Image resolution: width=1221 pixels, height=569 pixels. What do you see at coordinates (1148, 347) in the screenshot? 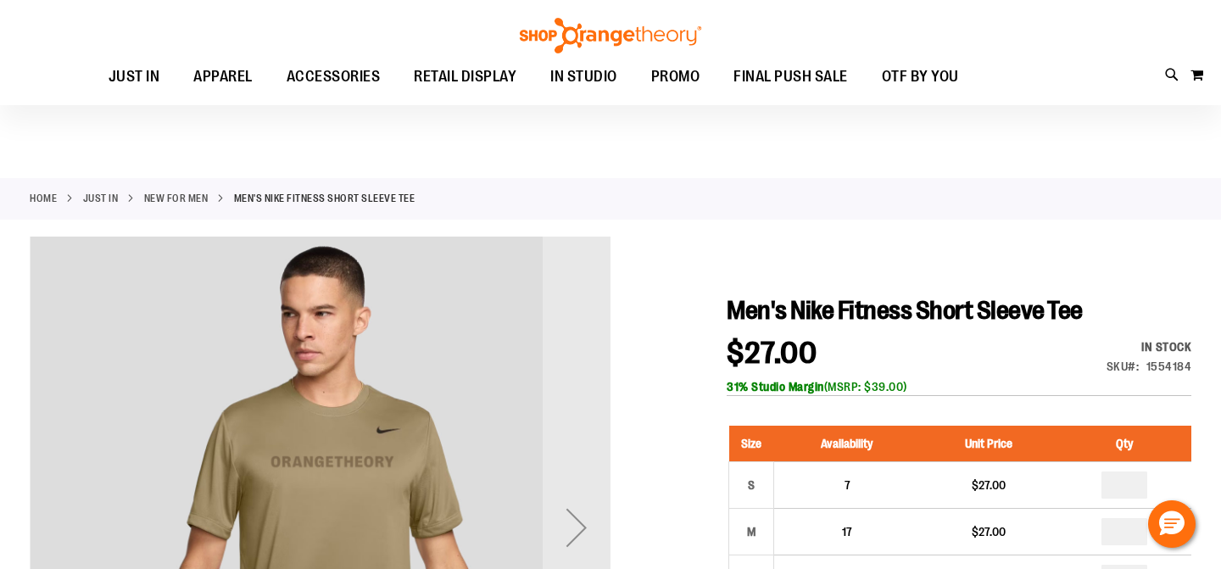
I see `div: In stock` at bounding box center [1148, 347].